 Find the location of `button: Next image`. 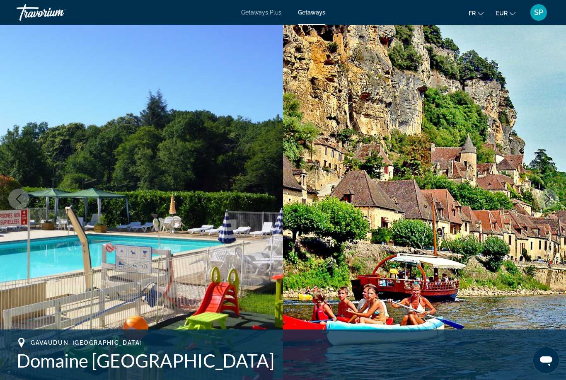

button: Next image is located at coordinates (547, 199).